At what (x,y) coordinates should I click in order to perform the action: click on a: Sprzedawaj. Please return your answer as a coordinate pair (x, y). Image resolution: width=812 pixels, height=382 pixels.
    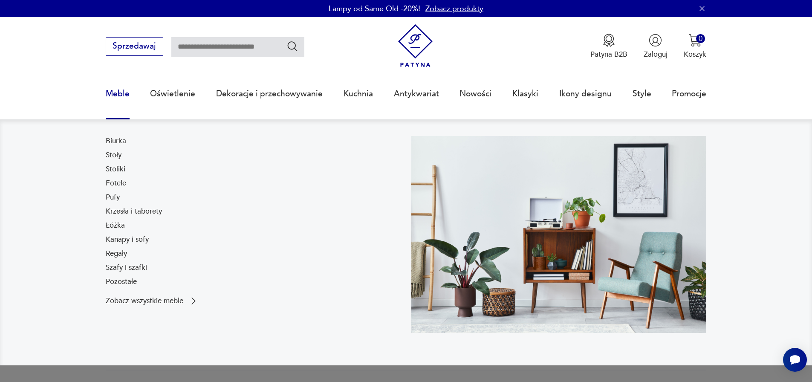
    Looking at the image, I should click on (134, 47).